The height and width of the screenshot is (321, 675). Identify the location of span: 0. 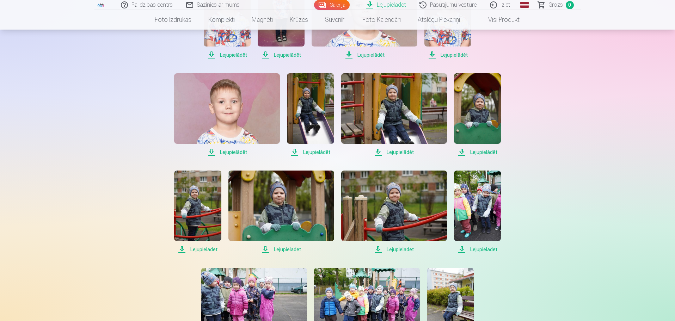
(569, 5).